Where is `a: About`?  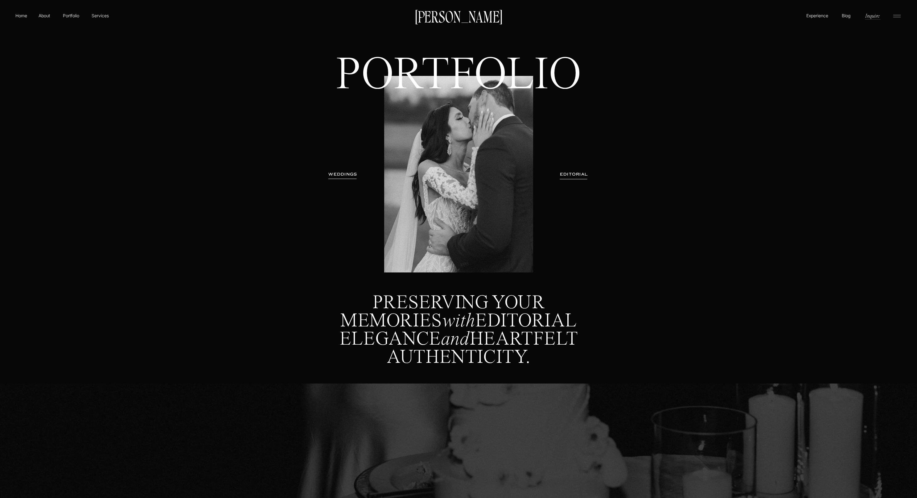
a: About is located at coordinates (44, 15).